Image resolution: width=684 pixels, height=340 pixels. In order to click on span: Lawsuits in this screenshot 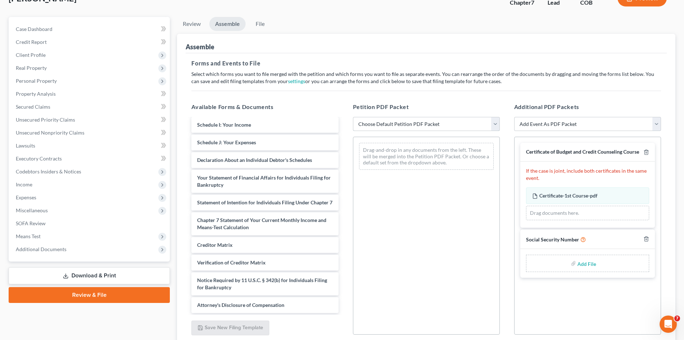, I will do `click(26, 145)`.